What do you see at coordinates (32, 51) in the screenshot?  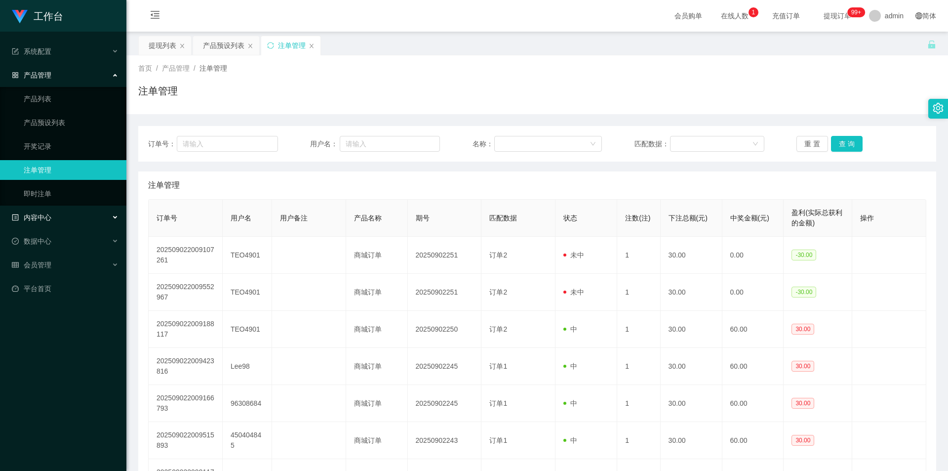 I see `span: 系统配置` at bounding box center [32, 51].